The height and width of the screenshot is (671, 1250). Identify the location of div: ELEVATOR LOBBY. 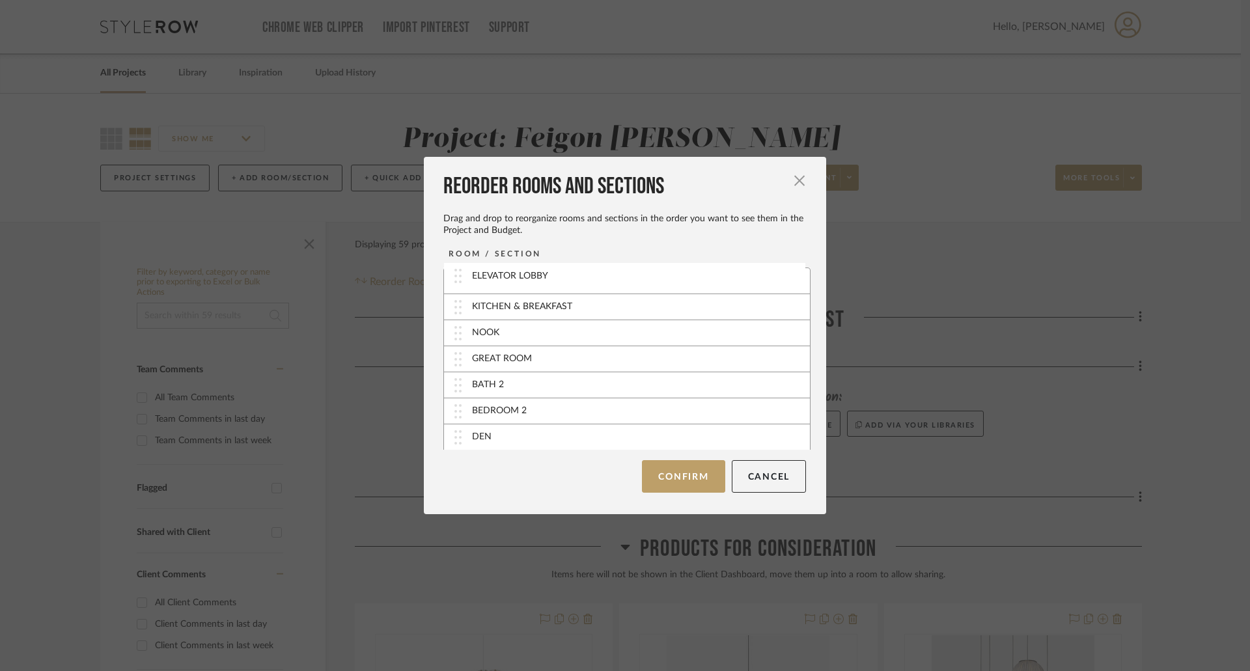
(510, 281).